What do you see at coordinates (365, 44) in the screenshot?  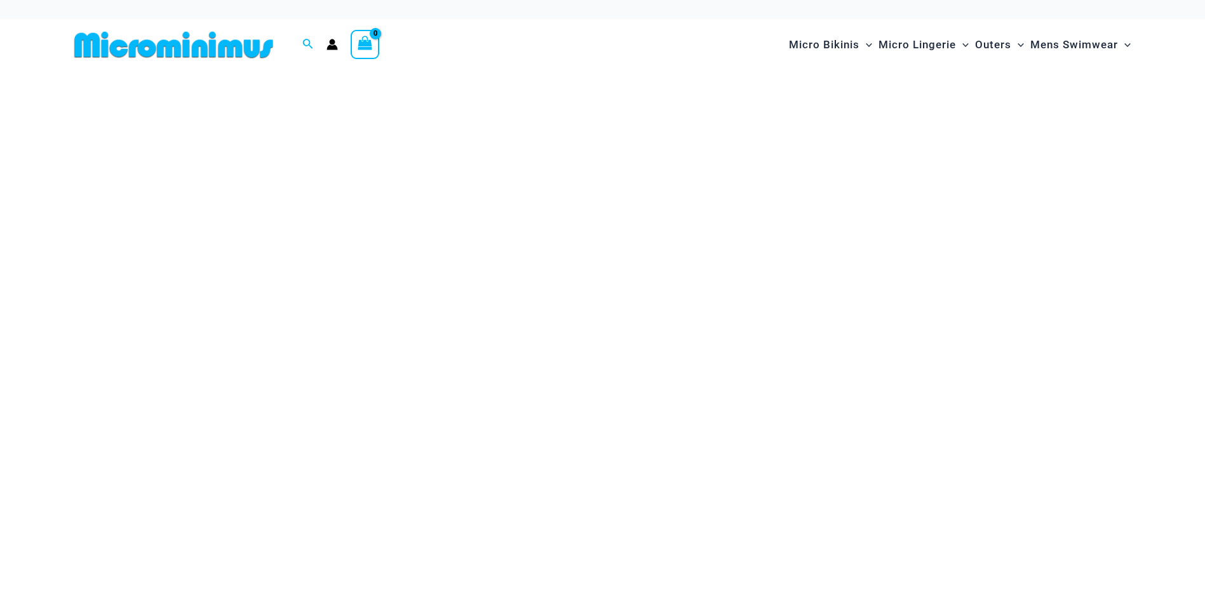 I see `a: View Shopping Cart, empty` at bounding box center [365, 44].